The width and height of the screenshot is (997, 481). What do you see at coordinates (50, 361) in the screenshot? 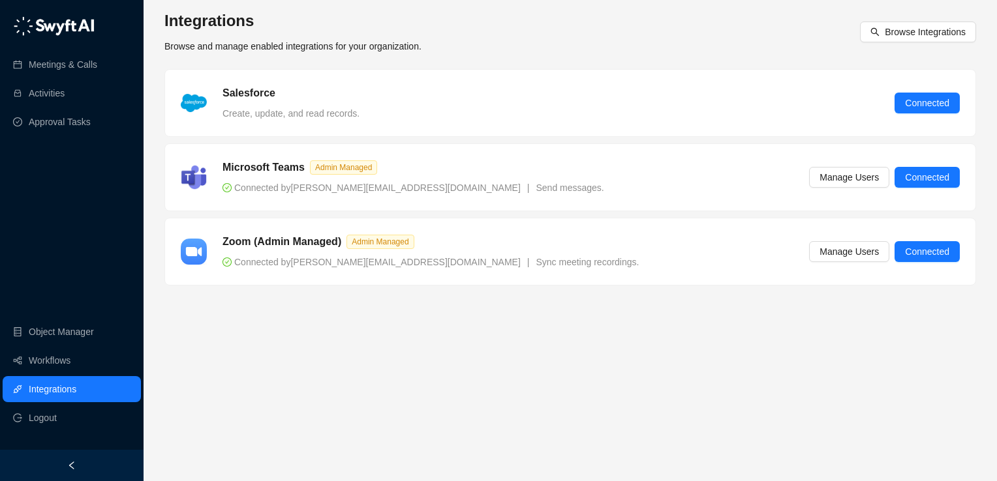
I see `a: Workflows` at bounding box center [50, 361].